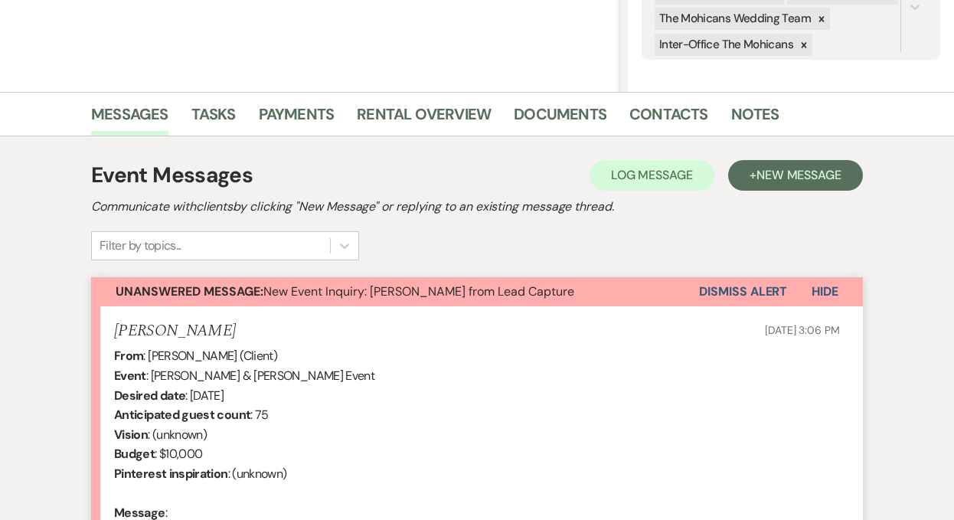 The height and width of the screenshot is (520, 954). Describe the element at coordinates (172, 175) in the screenshot. I see `h1: Event Messages` at that location.